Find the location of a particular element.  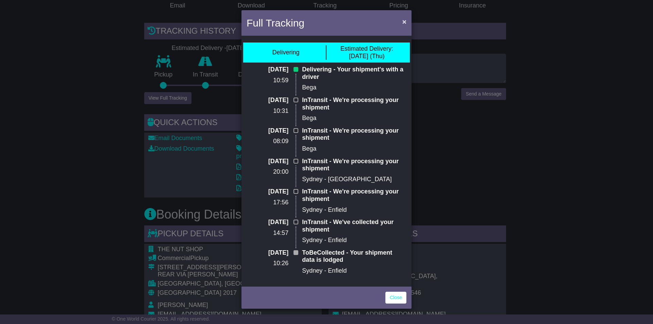

p: Delivering - Your shipment's with a driver is located at coordinates (354, 73).